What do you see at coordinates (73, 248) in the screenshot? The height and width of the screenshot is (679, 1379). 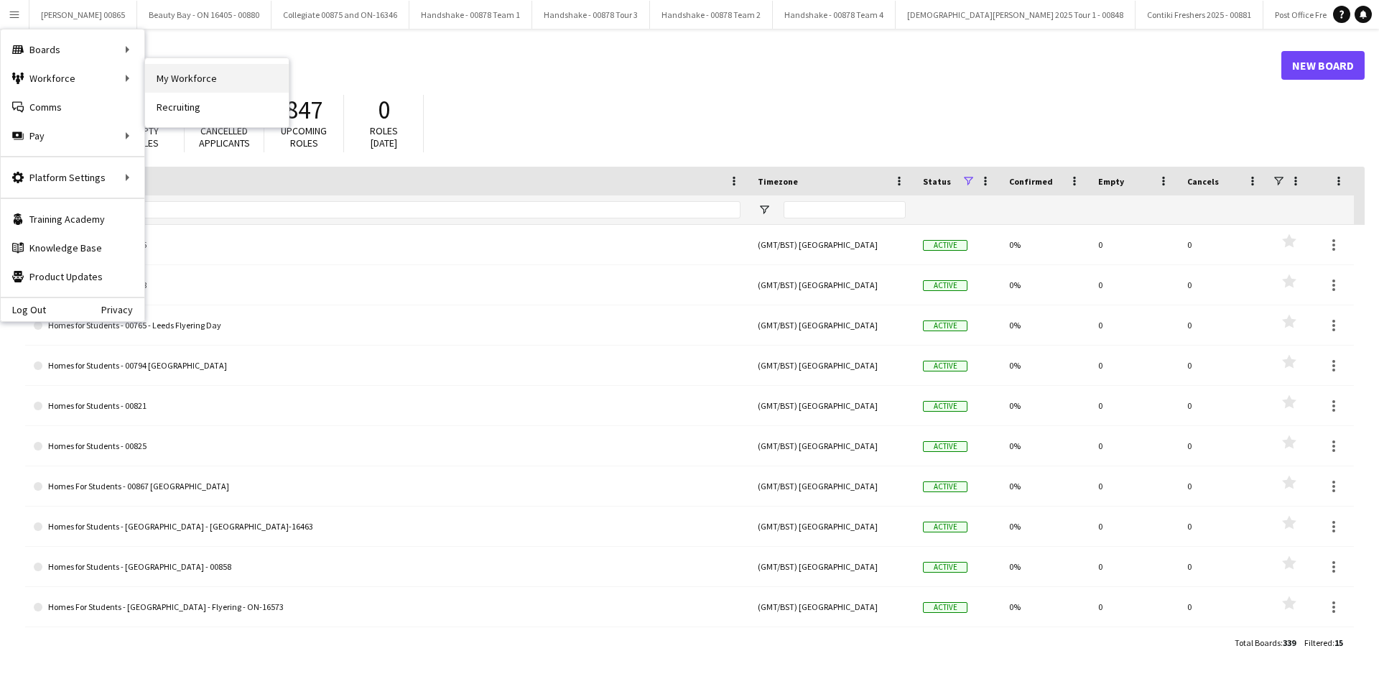 I see `a: Knowledge Base` at bounding box center [73, 248].